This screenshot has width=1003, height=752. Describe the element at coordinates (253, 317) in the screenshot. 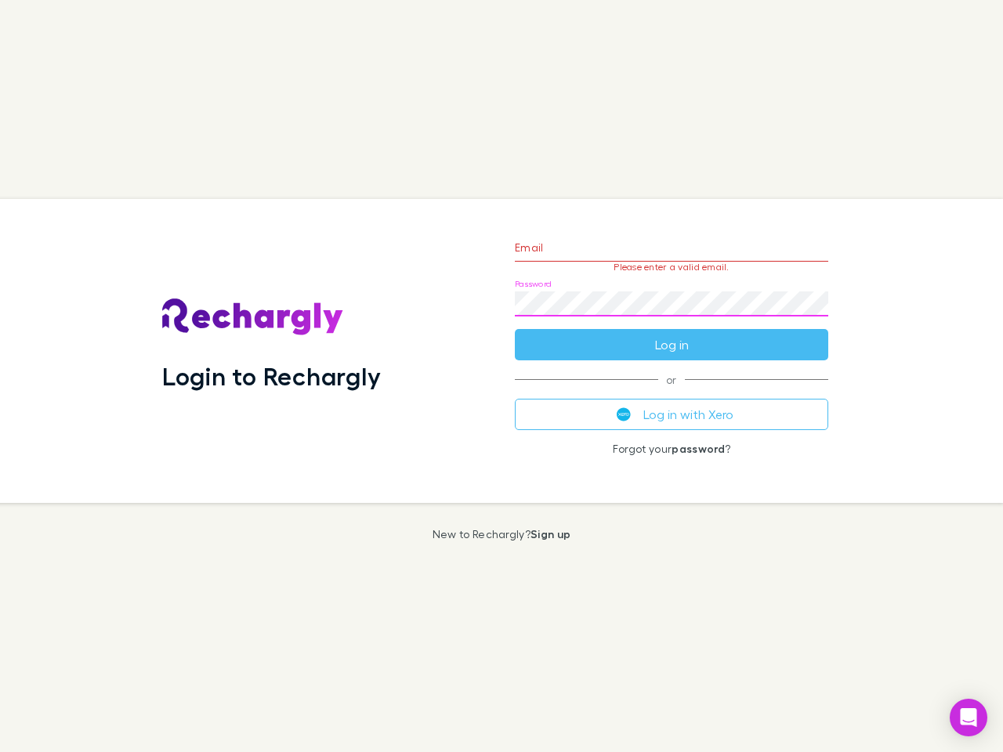

I see `img: Rechargly's Logo` at that location.